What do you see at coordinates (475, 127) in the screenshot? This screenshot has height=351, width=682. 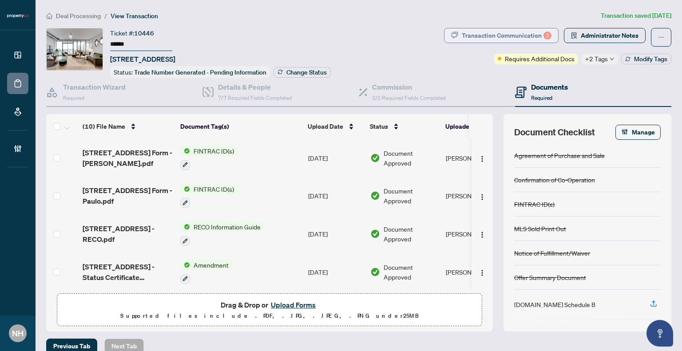 I see `th: Uploaded By` at bounding box center [475, 127].